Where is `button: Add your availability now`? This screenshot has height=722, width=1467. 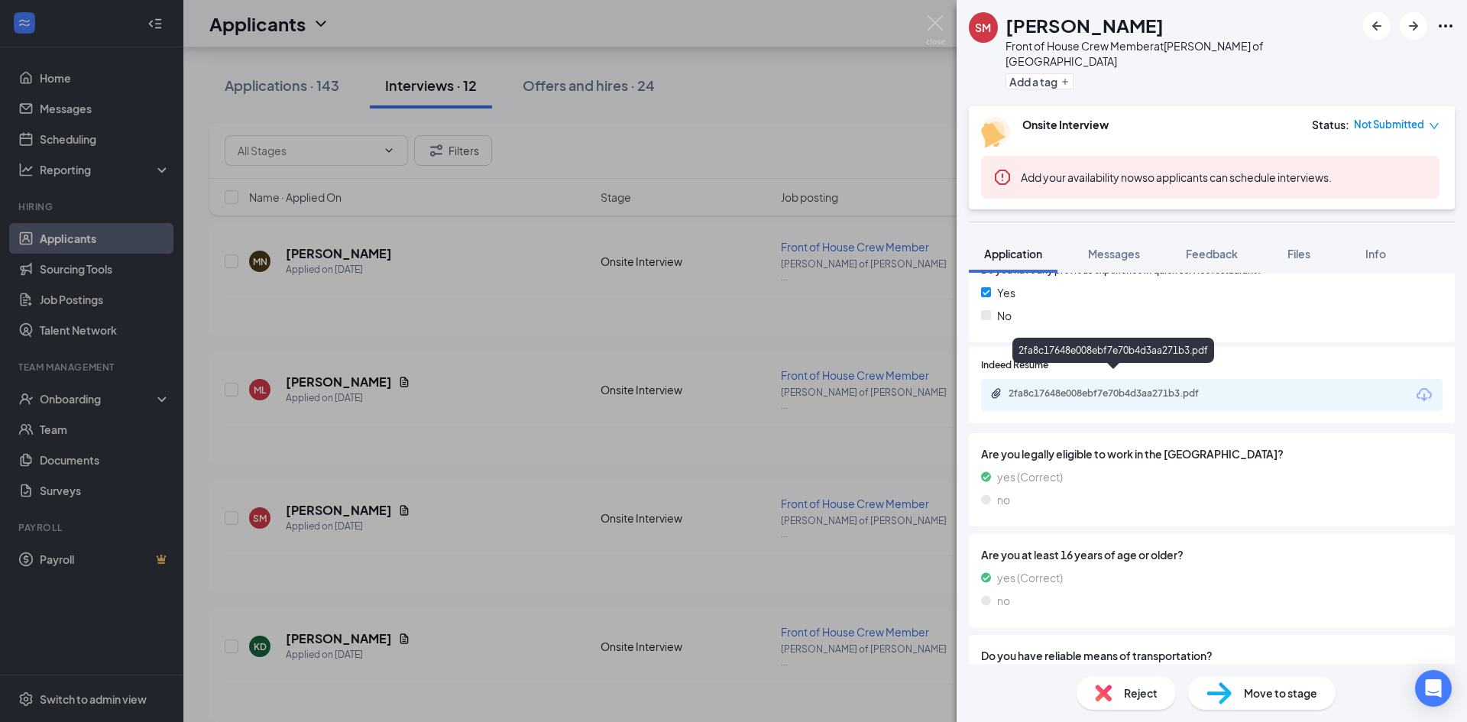
button: Add your availability now is located at coordinates (1081, 177).